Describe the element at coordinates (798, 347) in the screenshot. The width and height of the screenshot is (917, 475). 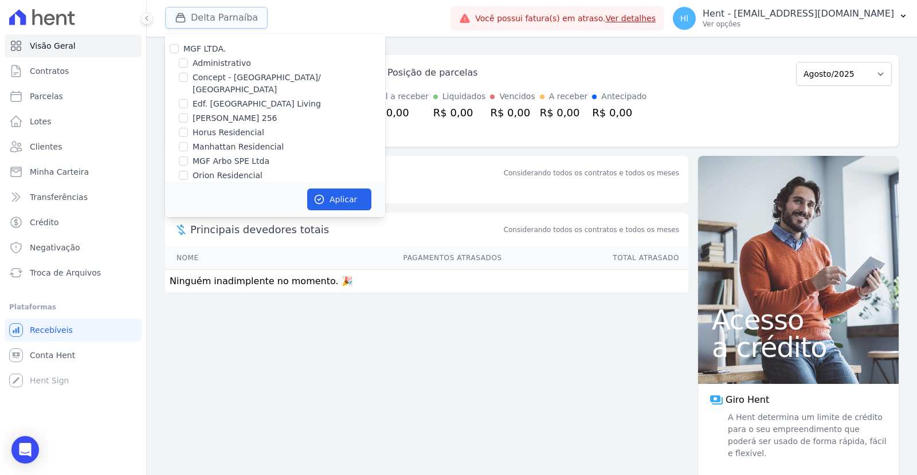
I see `span: a crédito` at that location.